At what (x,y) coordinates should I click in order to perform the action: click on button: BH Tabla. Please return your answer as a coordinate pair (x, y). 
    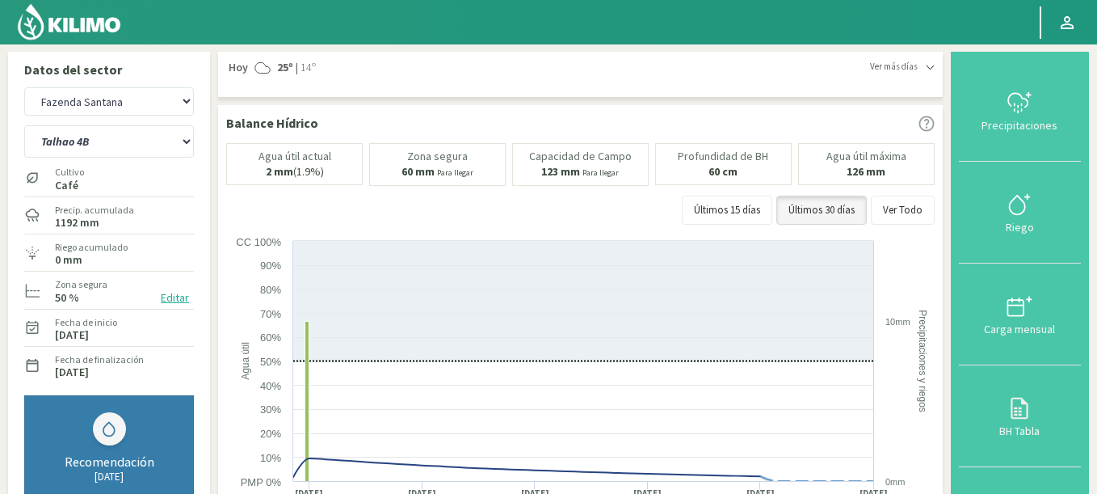
    Looking at the image, I should click on (1019, 416).